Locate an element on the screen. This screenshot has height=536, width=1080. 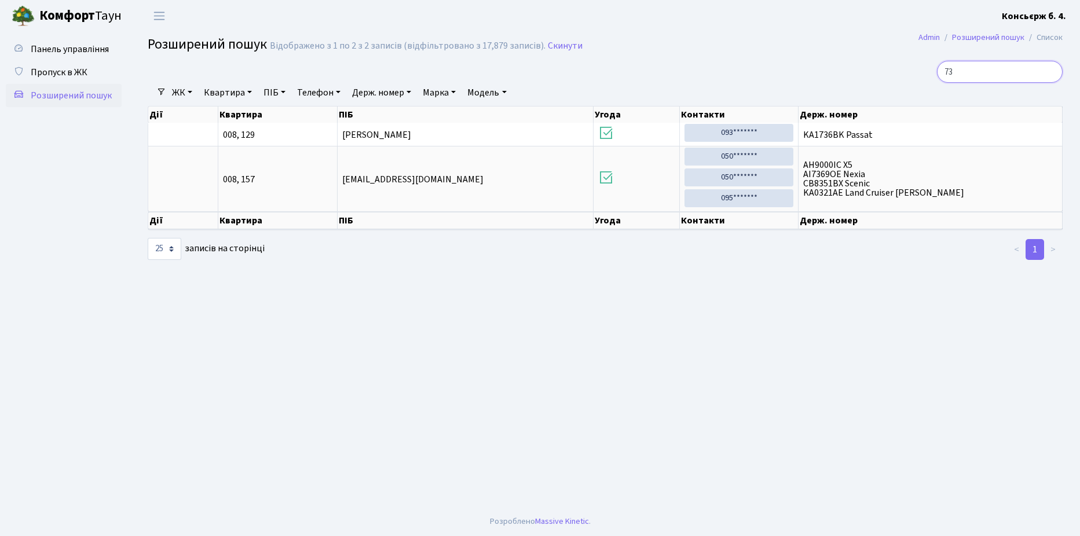
a: Admin is located at coordinates (929, 37).